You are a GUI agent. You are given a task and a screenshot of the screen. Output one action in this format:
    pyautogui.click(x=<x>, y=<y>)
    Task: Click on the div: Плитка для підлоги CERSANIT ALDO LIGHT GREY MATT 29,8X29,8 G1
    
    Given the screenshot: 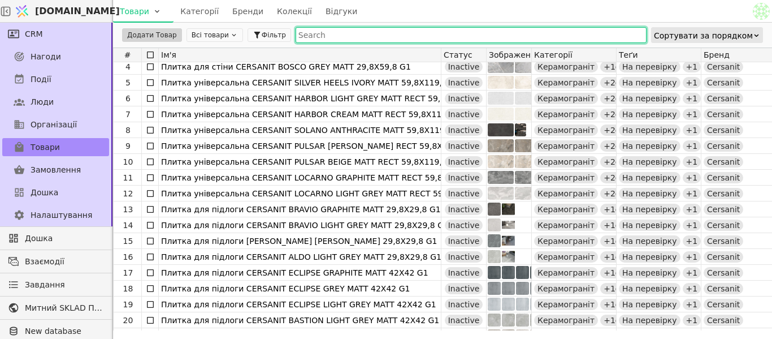 What is the action you would take?
    pyautogui.click(x=300, y=257)
    